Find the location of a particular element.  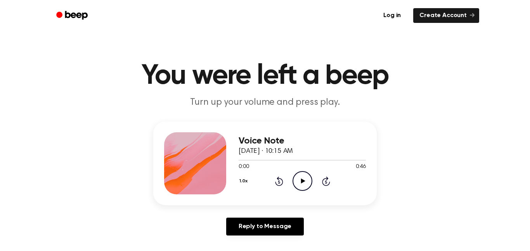

p: Turn up your volume and press play. is located at coordinates (265, 102).